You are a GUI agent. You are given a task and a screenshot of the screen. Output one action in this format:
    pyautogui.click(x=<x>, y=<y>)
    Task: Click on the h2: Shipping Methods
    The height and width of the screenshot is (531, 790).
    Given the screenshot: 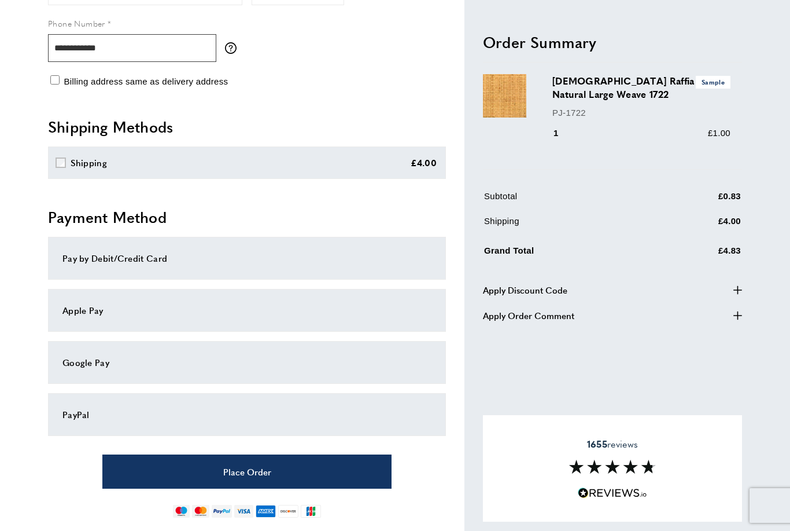 What is the action you would take?
    pyautogui.click(x=247, y=127)
    